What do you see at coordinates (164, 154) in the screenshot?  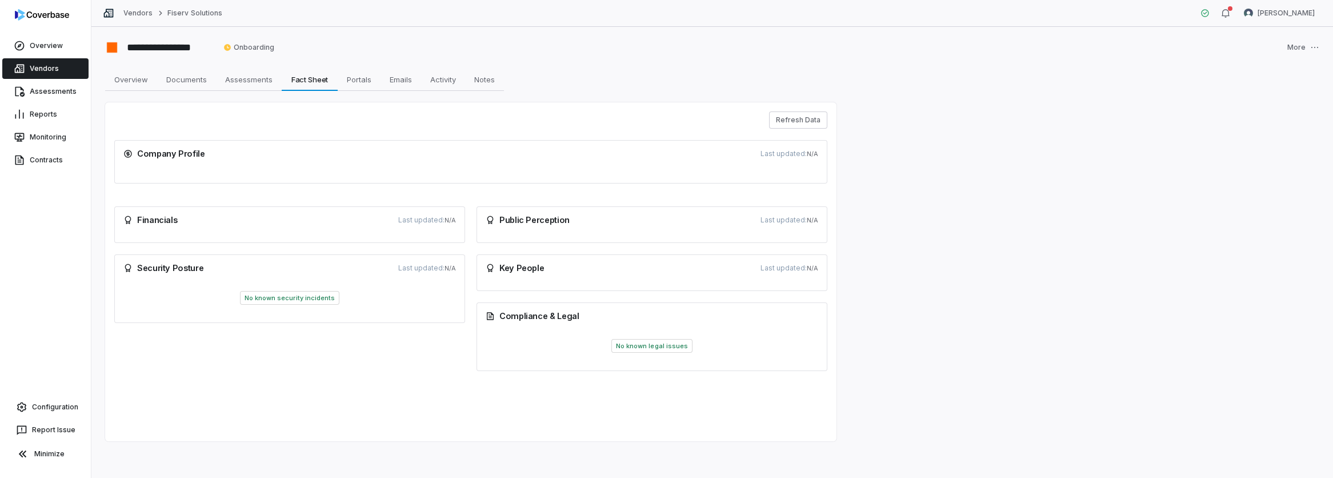 I see `h3: Company Profile` at bounding box center [164, 154].